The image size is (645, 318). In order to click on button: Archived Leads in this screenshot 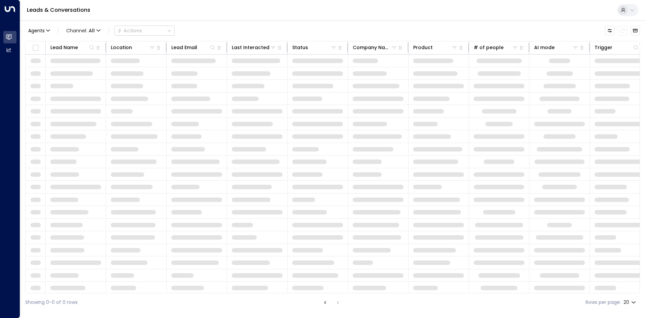, I will do `click(636, 31)`.